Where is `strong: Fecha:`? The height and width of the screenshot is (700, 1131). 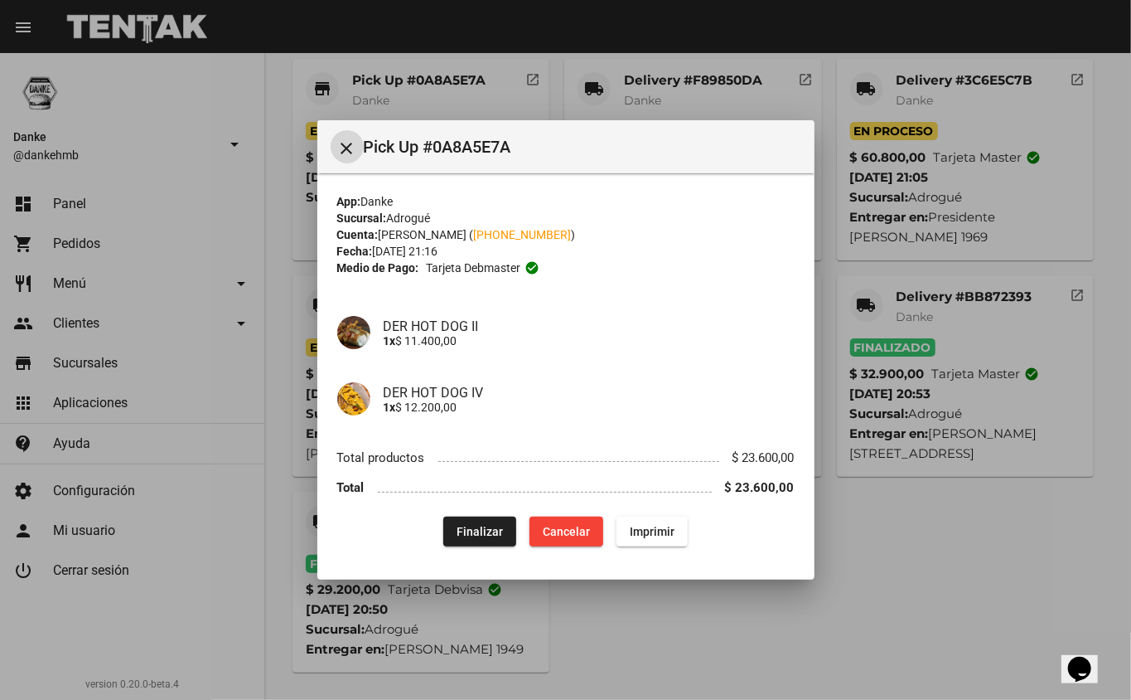
strong: Fecha: is located at coordinates (355, 251).